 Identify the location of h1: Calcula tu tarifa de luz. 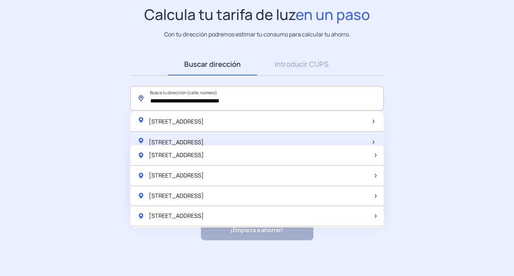
(257, 14).